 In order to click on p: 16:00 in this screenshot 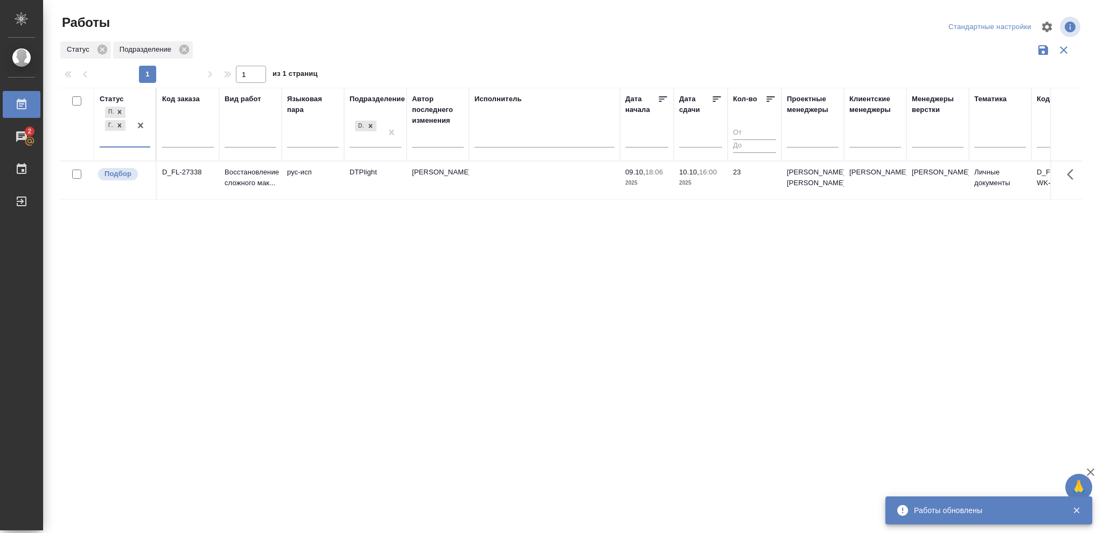, I will do `click(708, 172)`.